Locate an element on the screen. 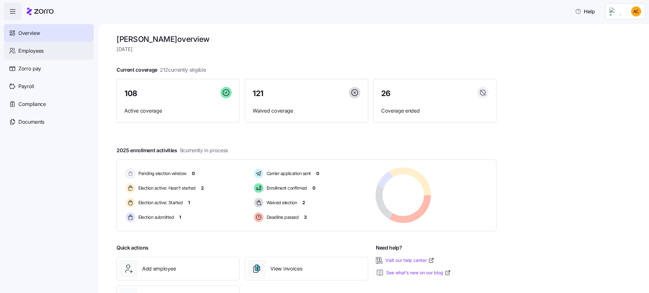 This screenshot has height=293, width=649. span: Election submitted is located at coordinates (155, 217).